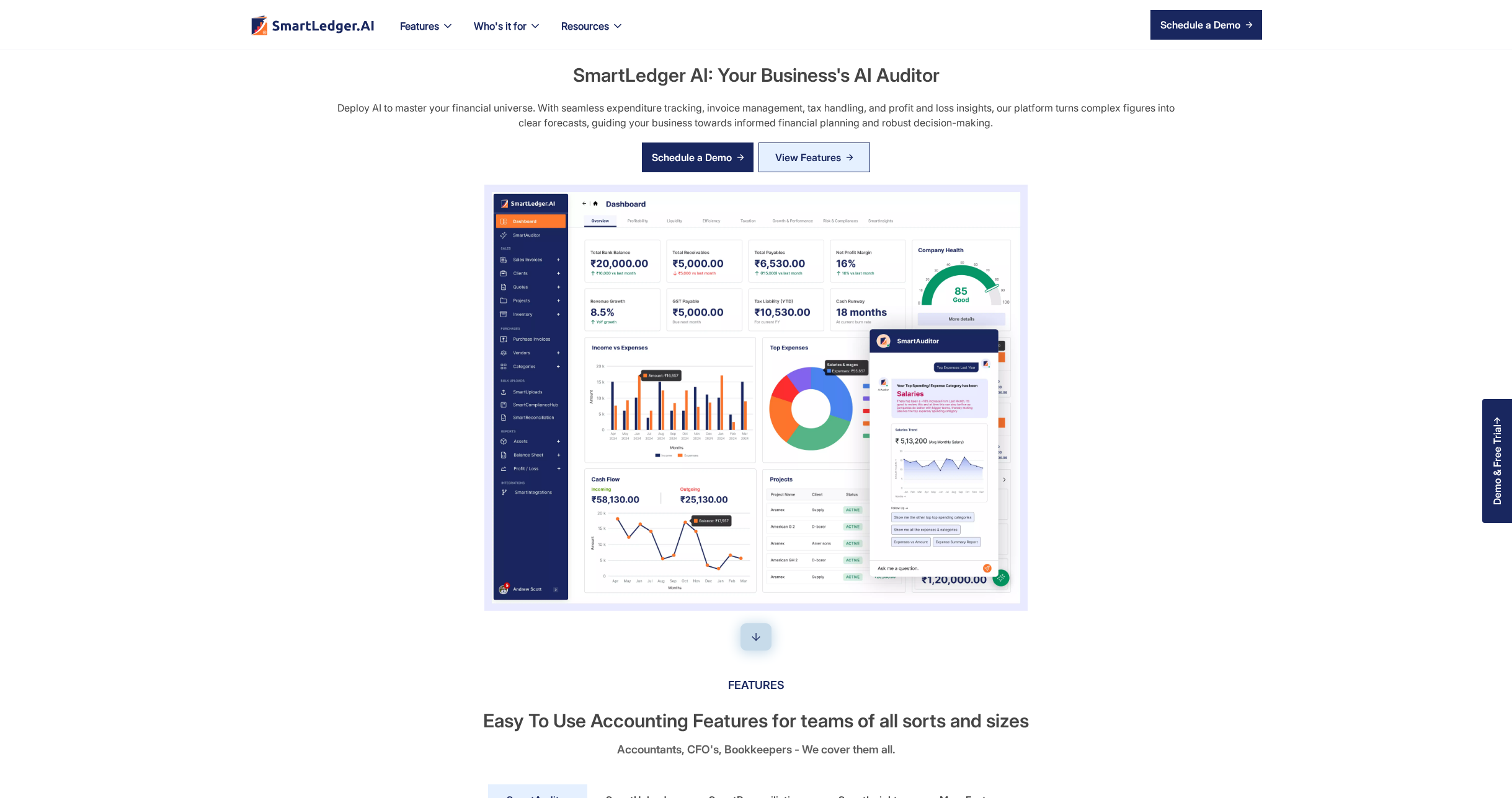  I want to click on img: Arrow Right Blue, so click(849, 158).